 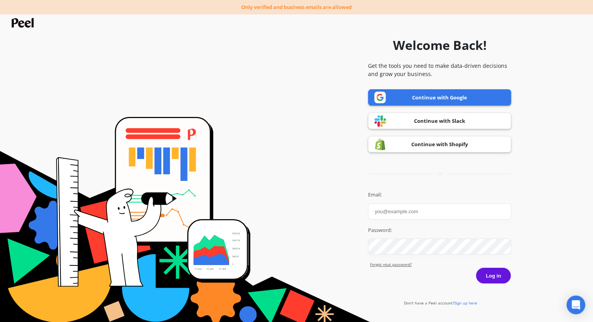 What do you see at coordinates (24, 23) in the screenshot?
I see `img: Peel` at bounding box center [24, 23].